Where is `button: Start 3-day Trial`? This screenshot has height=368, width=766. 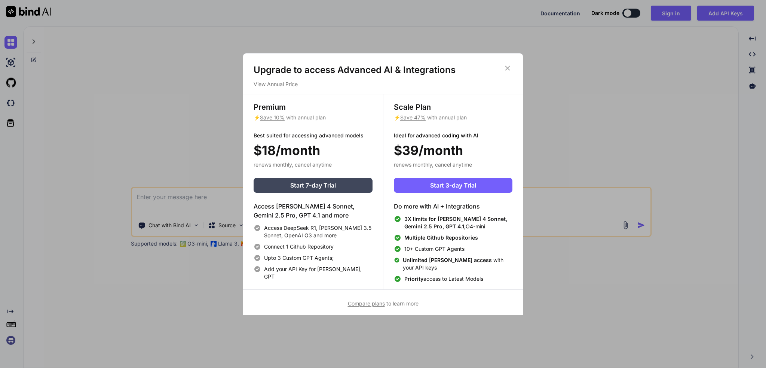 button: Start 3-day Trial is located at coordinates (453, 185).